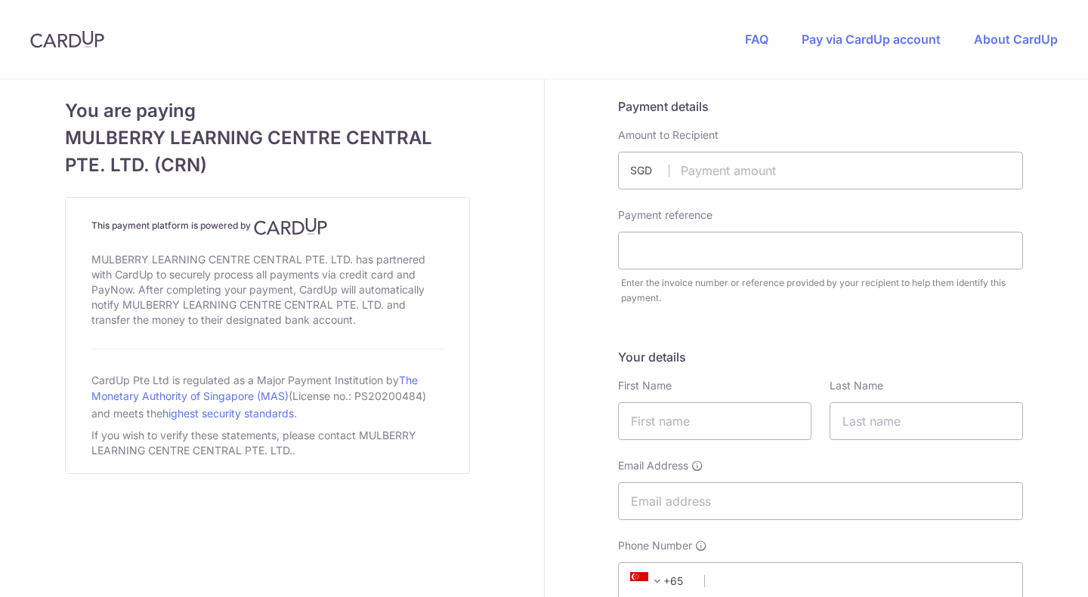 The height and width of the screenshot is (597, 1088). Describe the element at coordinates (665, 215) in the screenshot. I see `label: Payment reference` at that location.